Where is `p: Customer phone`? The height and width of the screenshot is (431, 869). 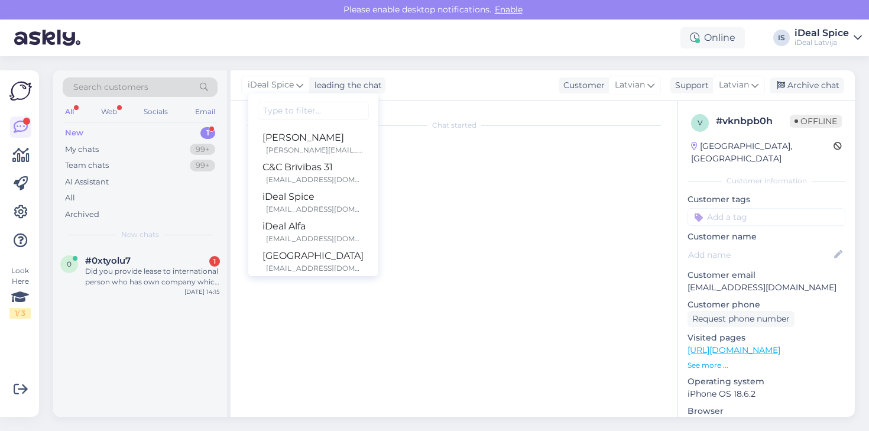
p: Customer phone is located at coordinates (766, 305).